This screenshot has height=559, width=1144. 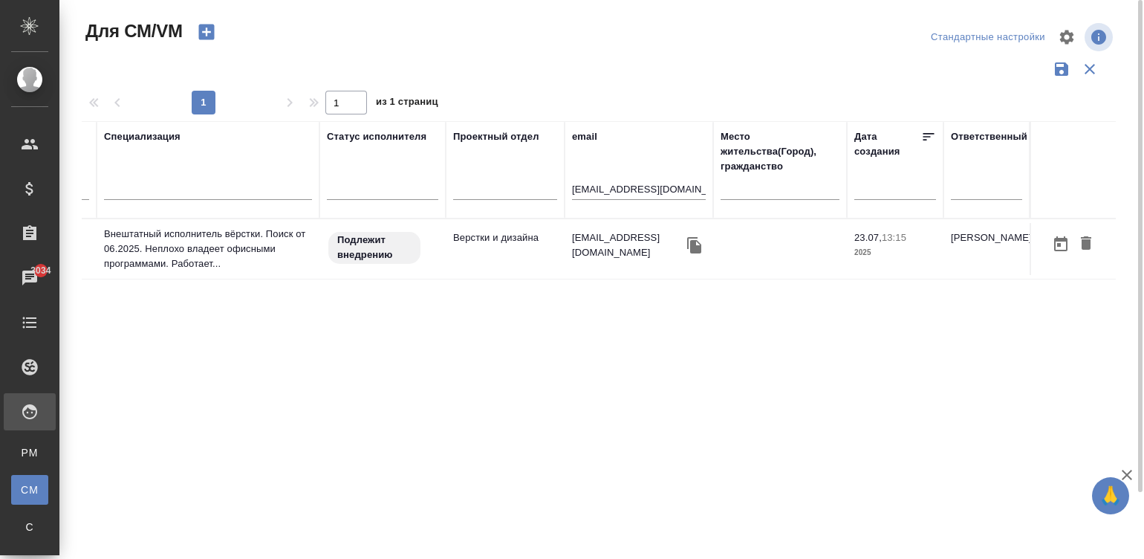 I want to click on span: Настроить таблицу, so click(x=1067, y=37).